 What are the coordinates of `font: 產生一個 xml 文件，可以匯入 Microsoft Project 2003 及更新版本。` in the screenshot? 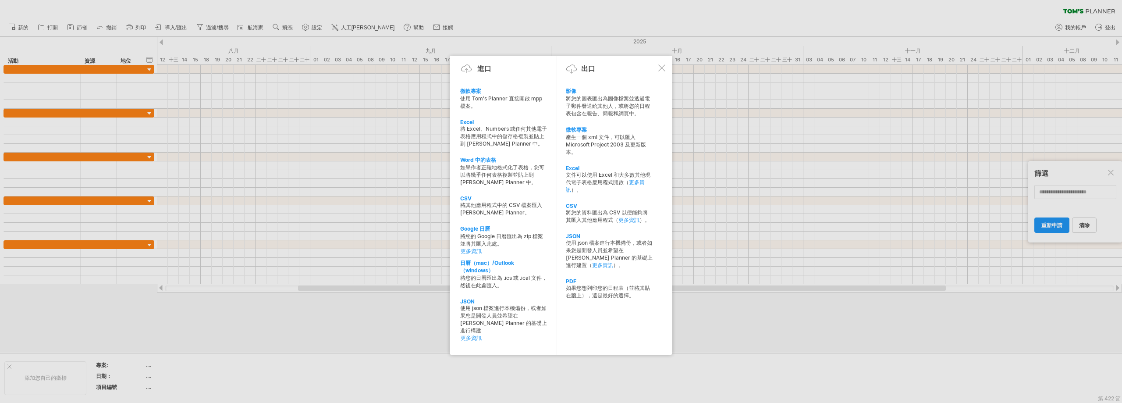 It's located at (606, 144).